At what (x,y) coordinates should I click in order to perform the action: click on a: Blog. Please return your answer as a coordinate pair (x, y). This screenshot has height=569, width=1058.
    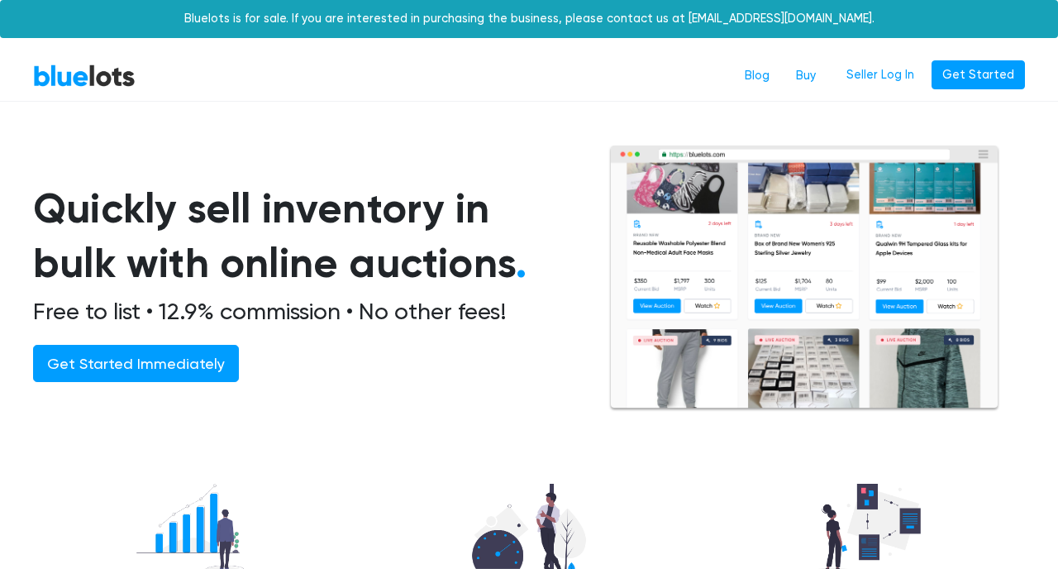
    Looking at the image, I should click on (757, 76).